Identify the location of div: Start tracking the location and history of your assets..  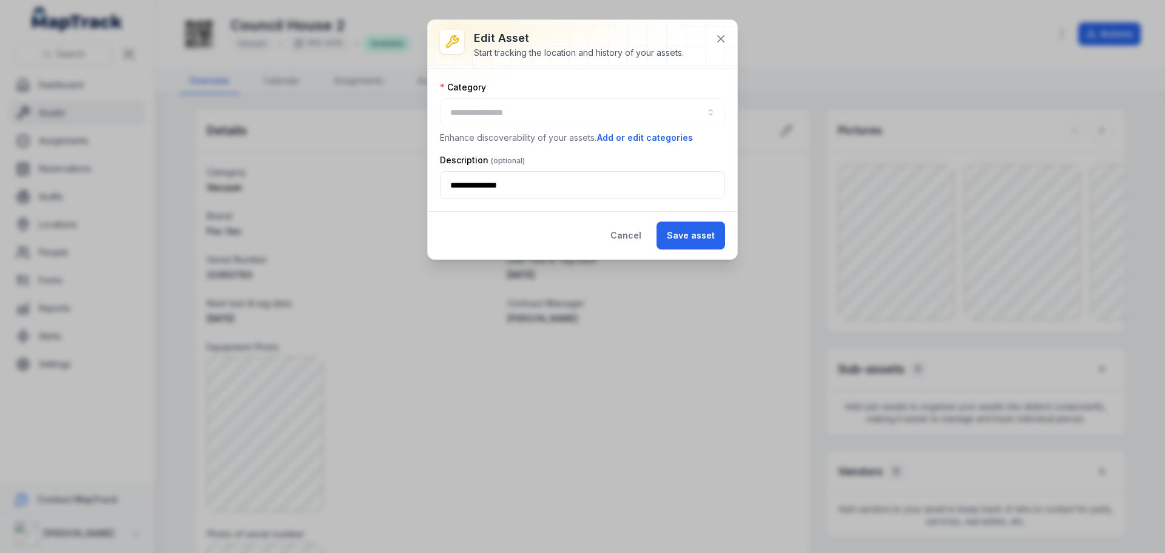
(579, 53).